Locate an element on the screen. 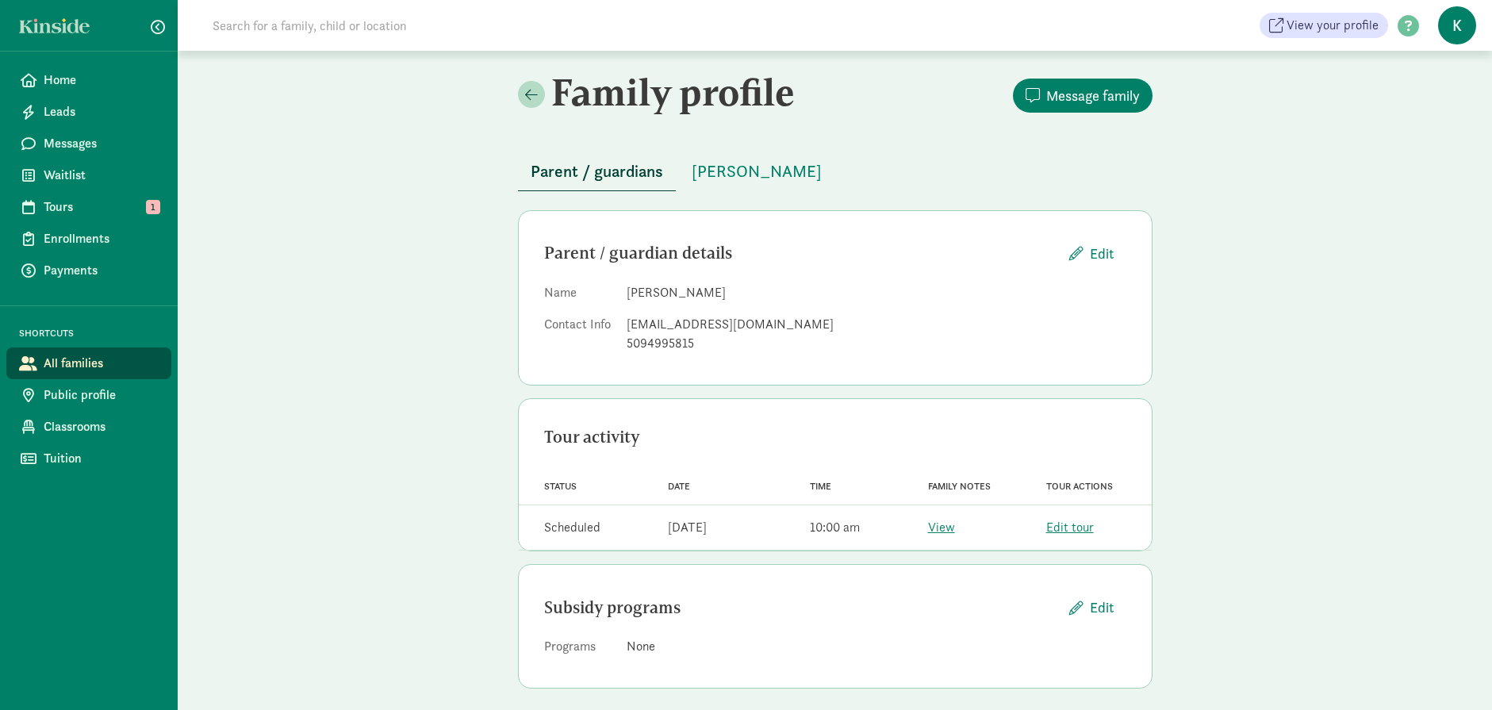 This screenshot has height=710, width=1492. span: Public profile is located at coordinates (101, 395).